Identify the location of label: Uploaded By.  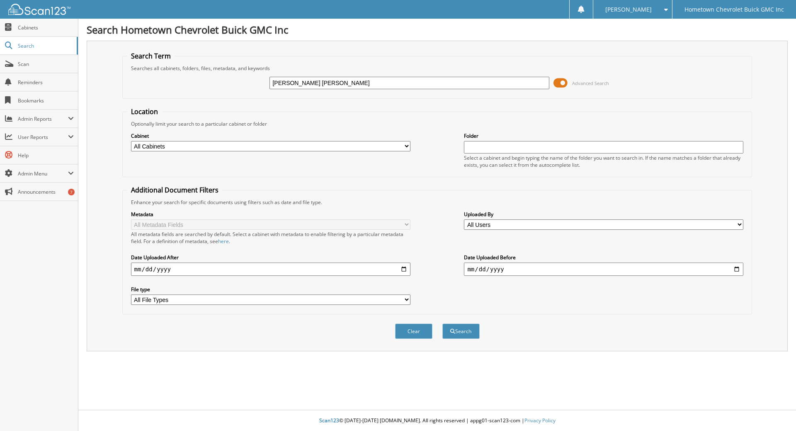
(604, 214).